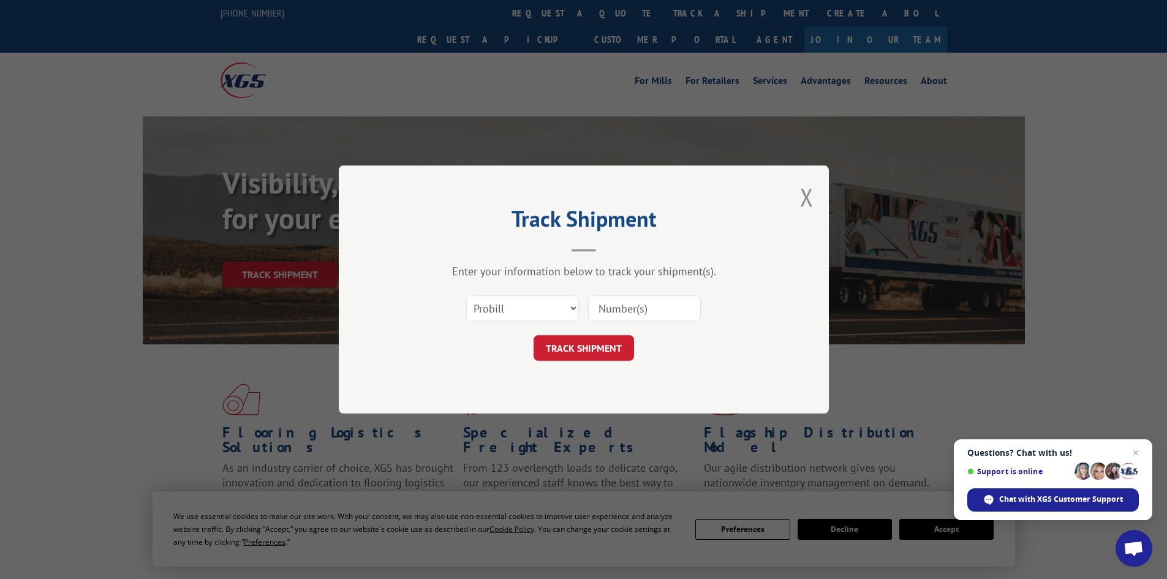 This screenshot has width=1167, height=579. I want to click on span: Chat with XGS Customer Support, so click(1061, 499).